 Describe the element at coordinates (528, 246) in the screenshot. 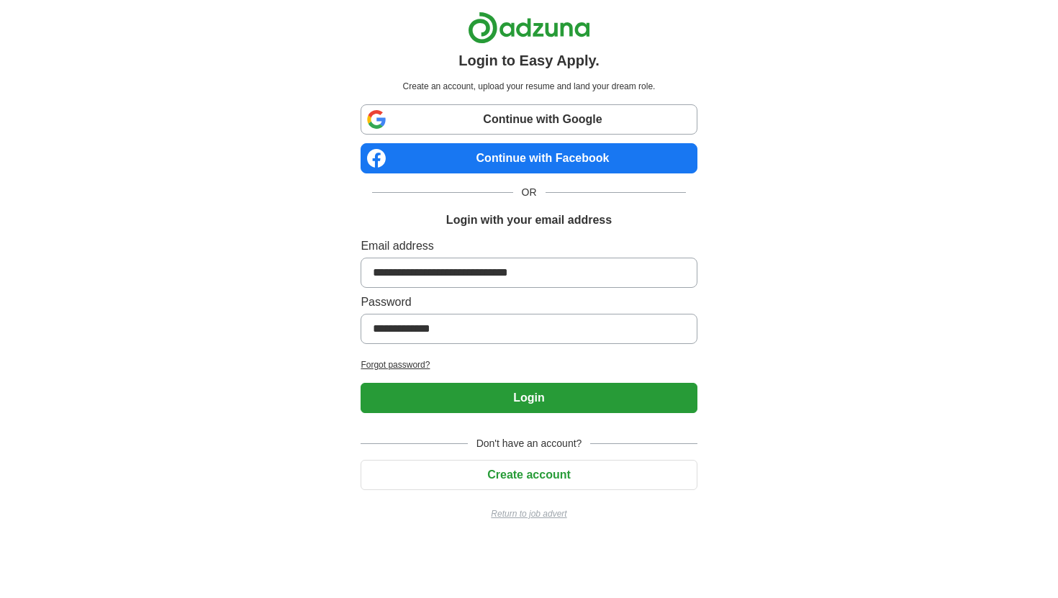

I see `label: Email address` at that location.